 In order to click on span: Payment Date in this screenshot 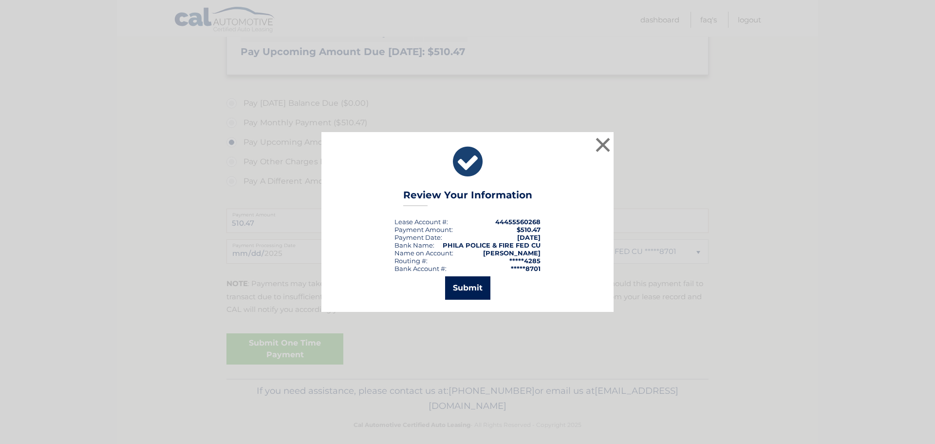, I will do `click(417, 237)`.